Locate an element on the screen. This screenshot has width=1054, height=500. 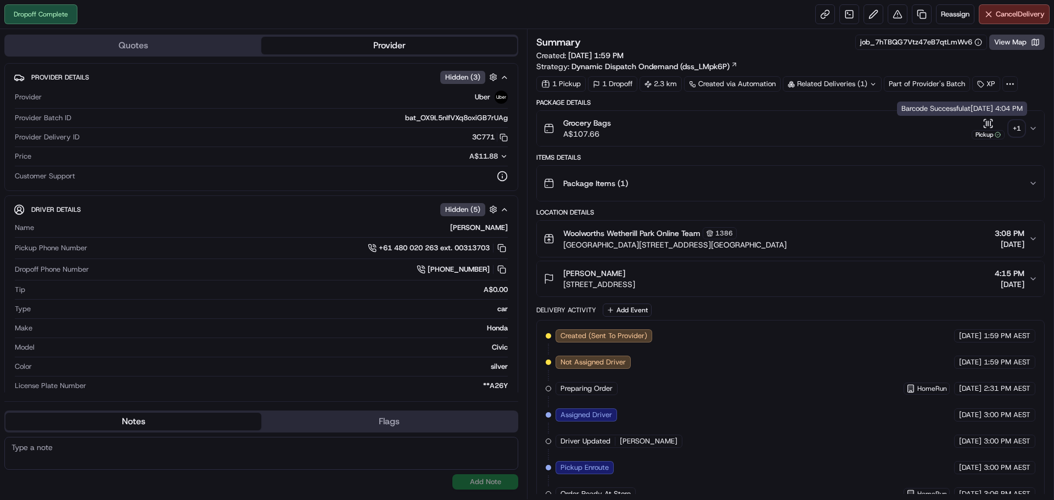
span: Dropoff Phone Number is located at coordinates (52, 269).